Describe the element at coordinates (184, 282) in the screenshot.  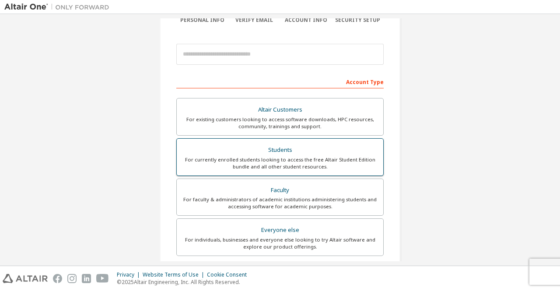
I see `p: © 2025 Altair Engineering, Inc. All Rights Reserved.` at that location.